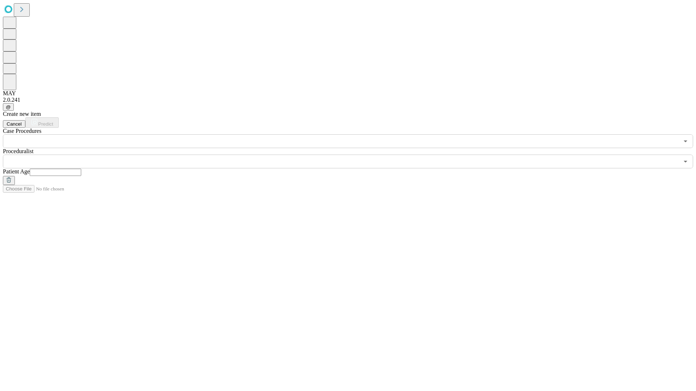  I want to click on button: Predict, so click(42, 122).